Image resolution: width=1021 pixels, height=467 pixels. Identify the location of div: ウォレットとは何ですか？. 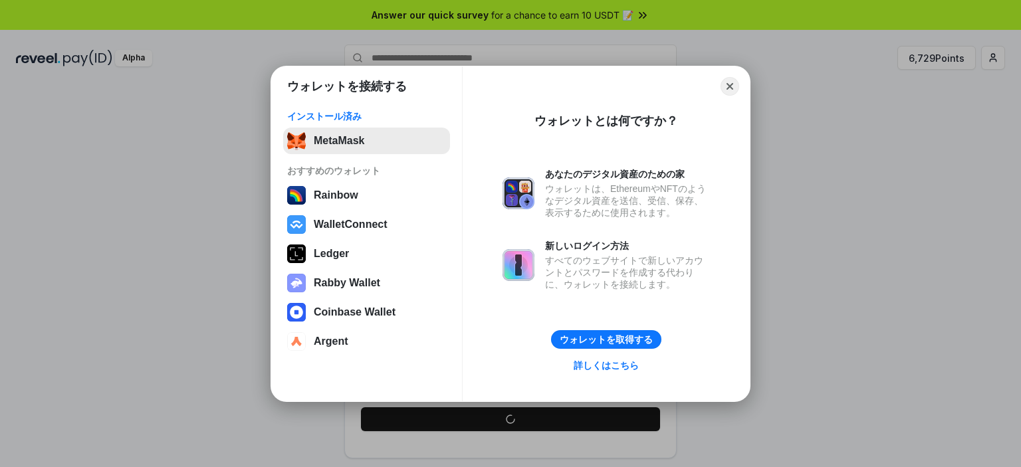
(606, 121).